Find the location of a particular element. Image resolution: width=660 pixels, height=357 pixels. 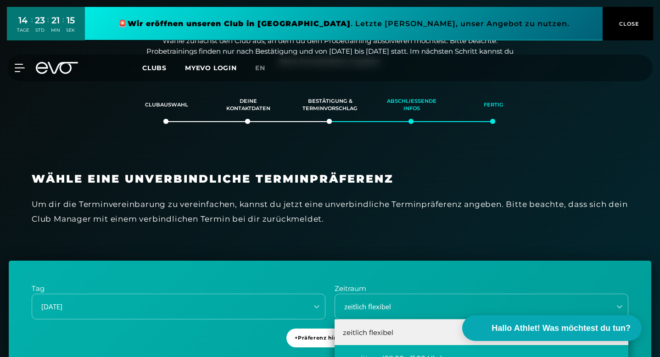

span: Clubs is located at coordinates (154, 68).